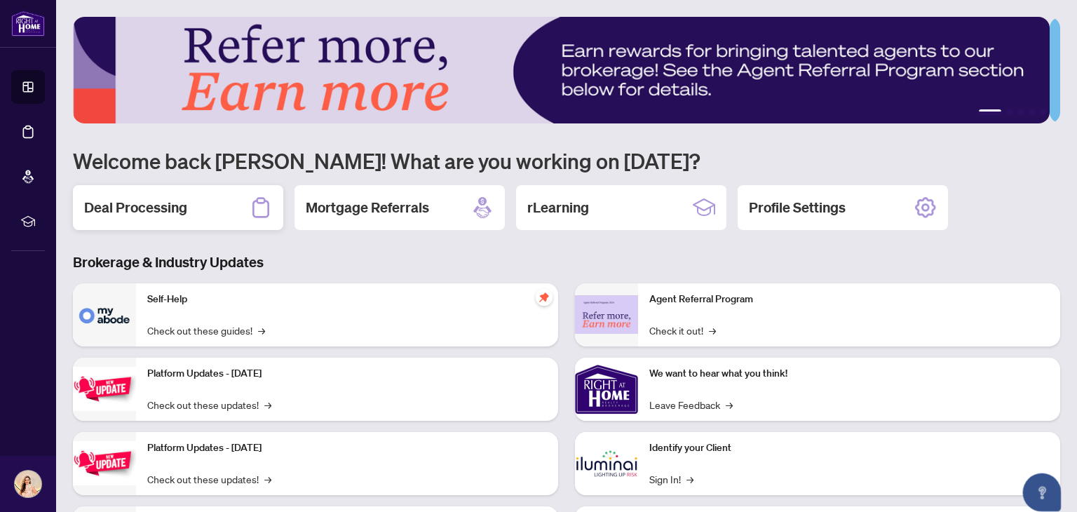 Image resolution: width=1077 pixels, height=512 pixels. I want to click on button: 4, so click(1032, 112).